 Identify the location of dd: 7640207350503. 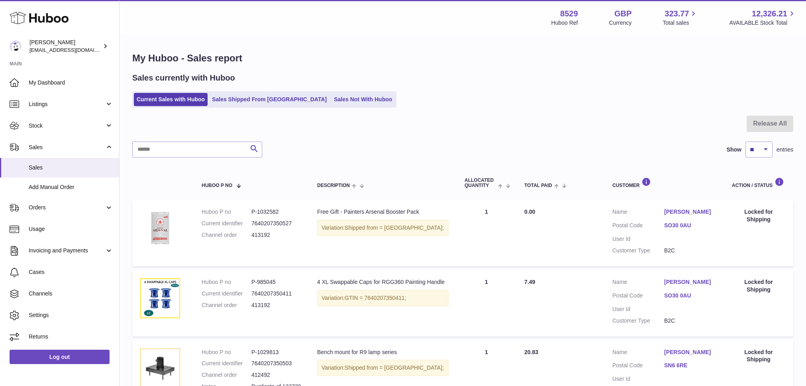
(276, 363).